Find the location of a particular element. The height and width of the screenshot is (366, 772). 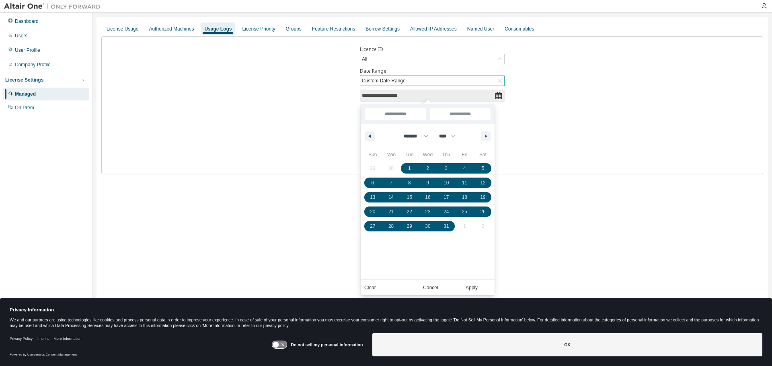

button: 30 is located at coordinates (428, 226).